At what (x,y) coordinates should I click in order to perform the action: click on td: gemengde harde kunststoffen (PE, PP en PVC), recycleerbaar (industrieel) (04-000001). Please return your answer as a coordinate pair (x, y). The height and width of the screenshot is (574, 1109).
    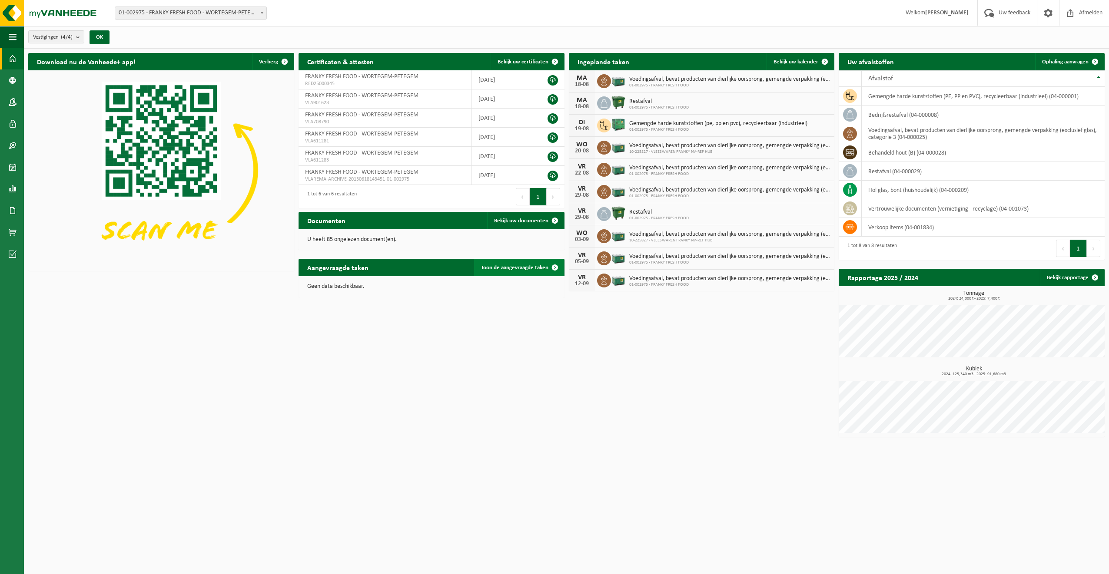
    Looking at the image, I should click on (983, 96).